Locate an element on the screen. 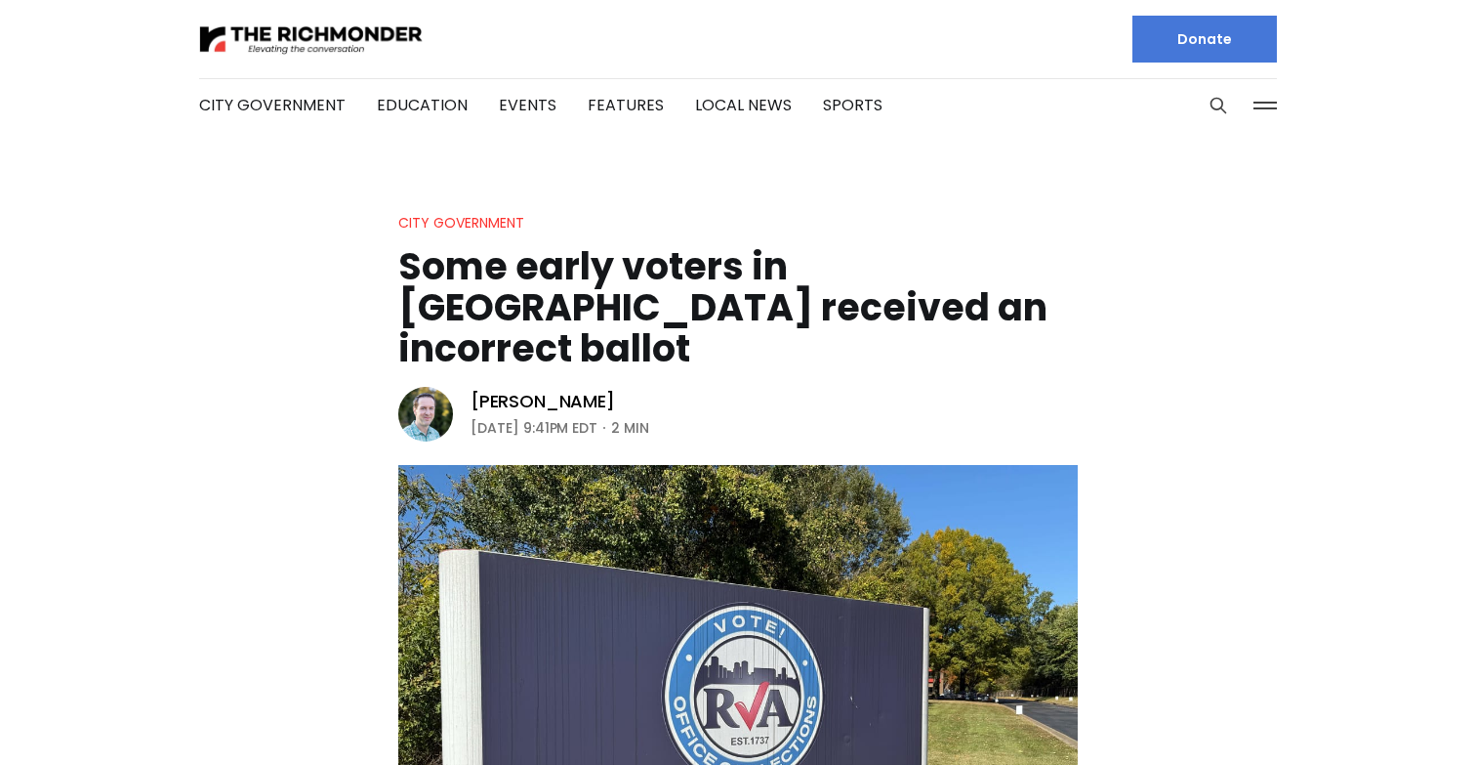 This screenshot has height=765, width=1476. a: Events is located at coordinates (527, 104).